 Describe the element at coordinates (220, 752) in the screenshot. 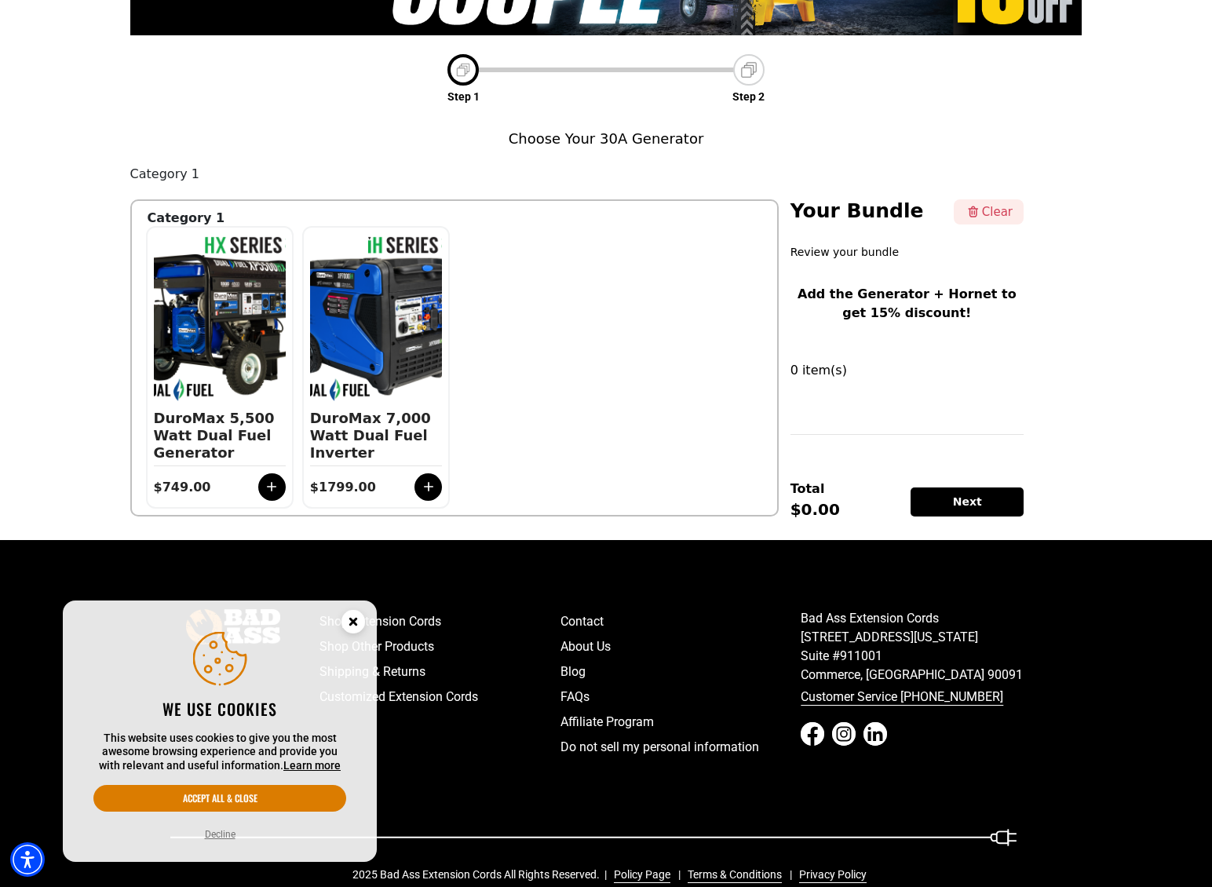

I see `p: This website uses cookies to give you the most awesome browsing experience and provide you with r...` at that location.